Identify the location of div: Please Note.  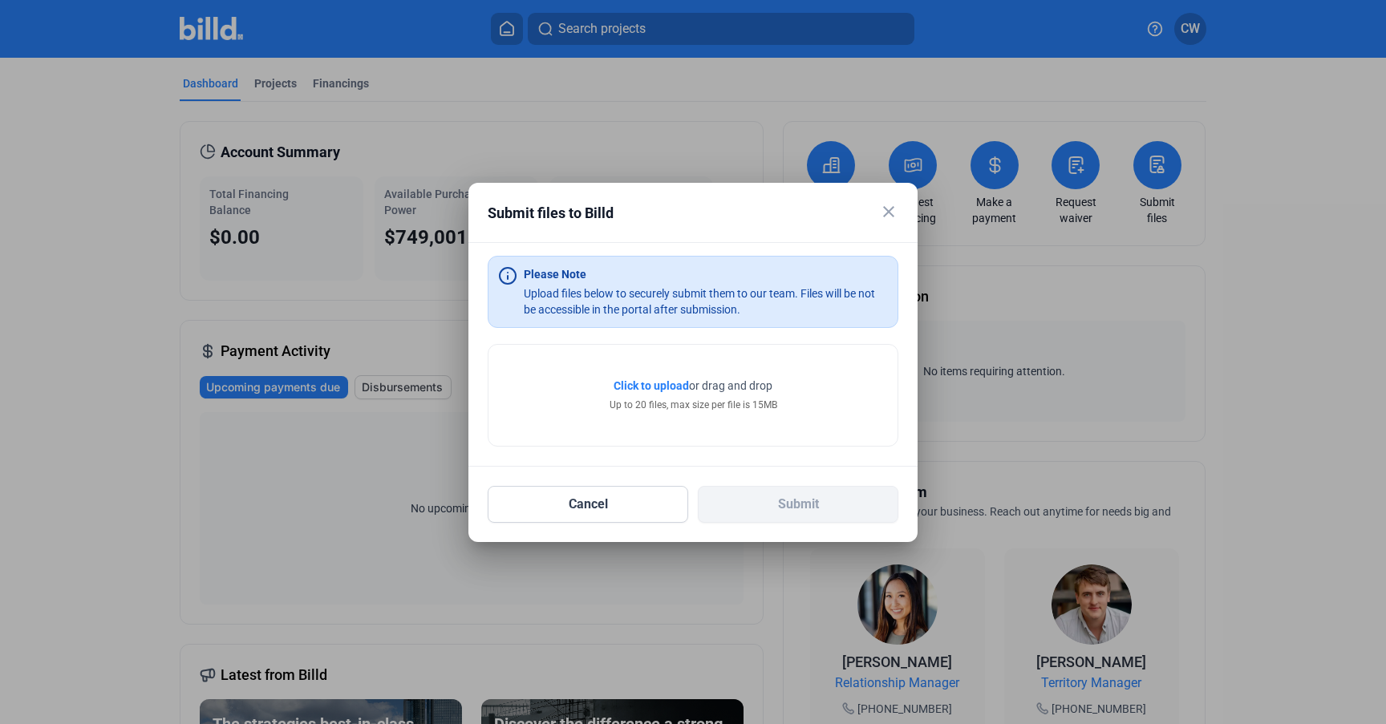
(555, 274).